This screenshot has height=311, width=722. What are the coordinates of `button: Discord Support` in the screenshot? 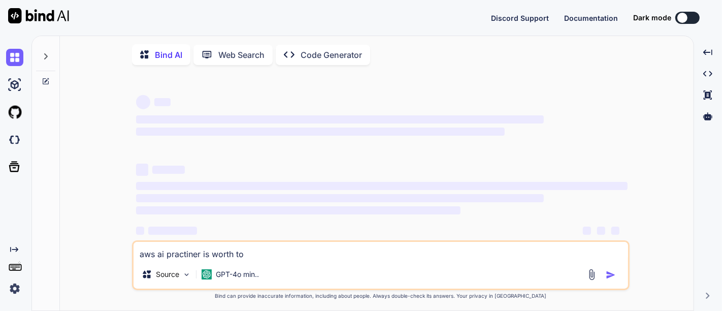 It's located at (520, 18).